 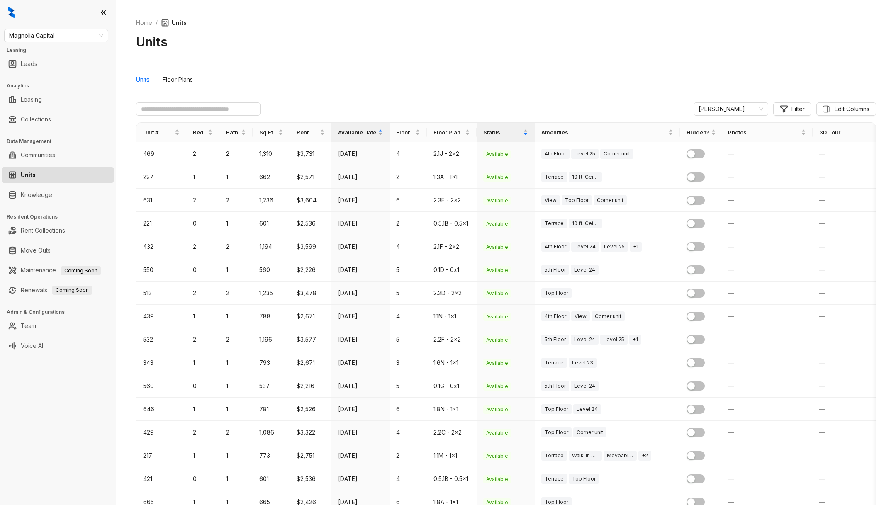 I want to click on td: 421, so click(x=161, y=479).